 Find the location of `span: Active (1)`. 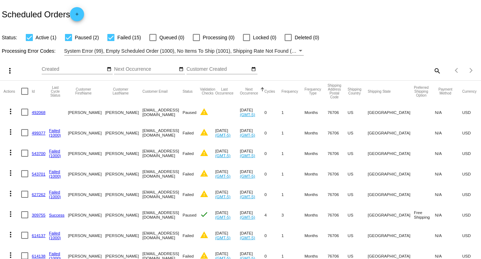

span: Active (1) is located at coordinates (46, 37).